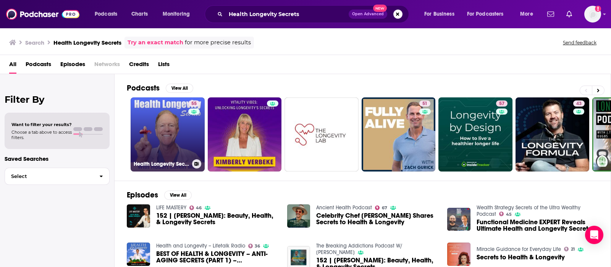 This screenshot has height=267, width=611. I want to click on span: For Podcasters, so click(485, 14).